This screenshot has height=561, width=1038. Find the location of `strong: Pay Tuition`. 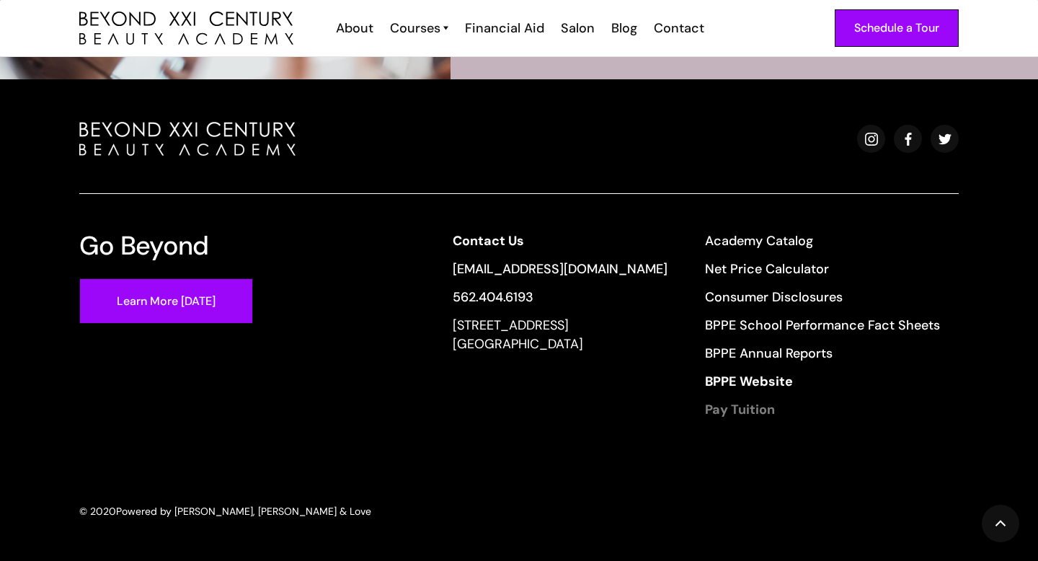

strong: Pay Tuition is located at coordinates (740, 410).